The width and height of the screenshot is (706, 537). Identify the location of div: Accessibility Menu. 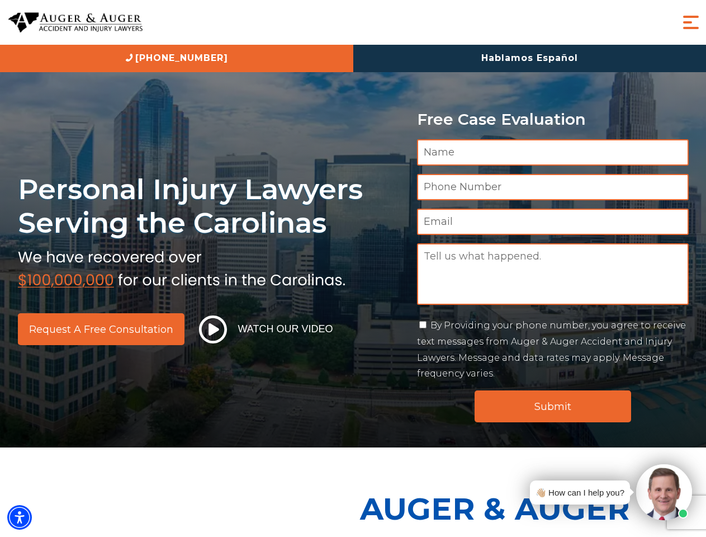
(20, 517).